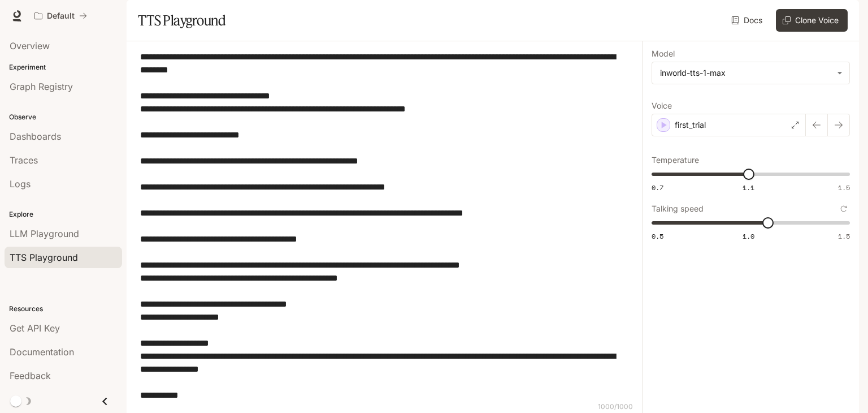 Image resolution: width=868 pixels, height=413 pixels. What do you see at coordinates (60, 16) in the screenshot?
I see `button: All workspaces` at bounding box center [60, 16].